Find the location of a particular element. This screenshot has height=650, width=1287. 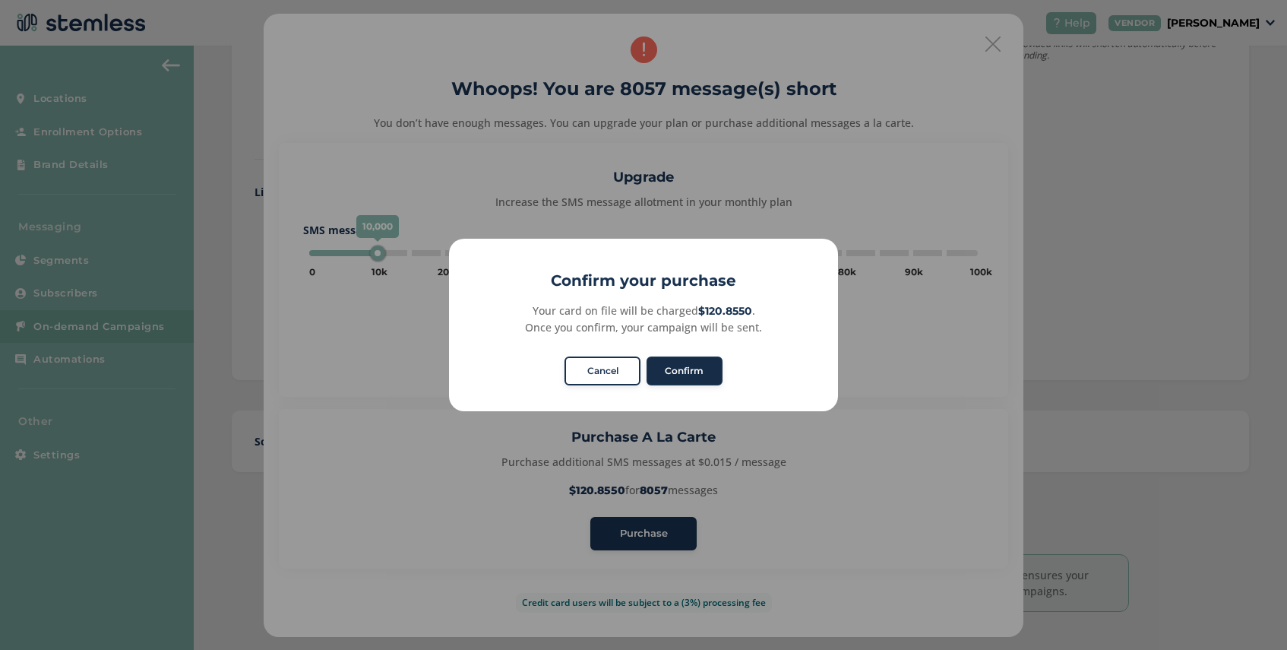

div: Chat Widget is located at coordinates (1249, 613).